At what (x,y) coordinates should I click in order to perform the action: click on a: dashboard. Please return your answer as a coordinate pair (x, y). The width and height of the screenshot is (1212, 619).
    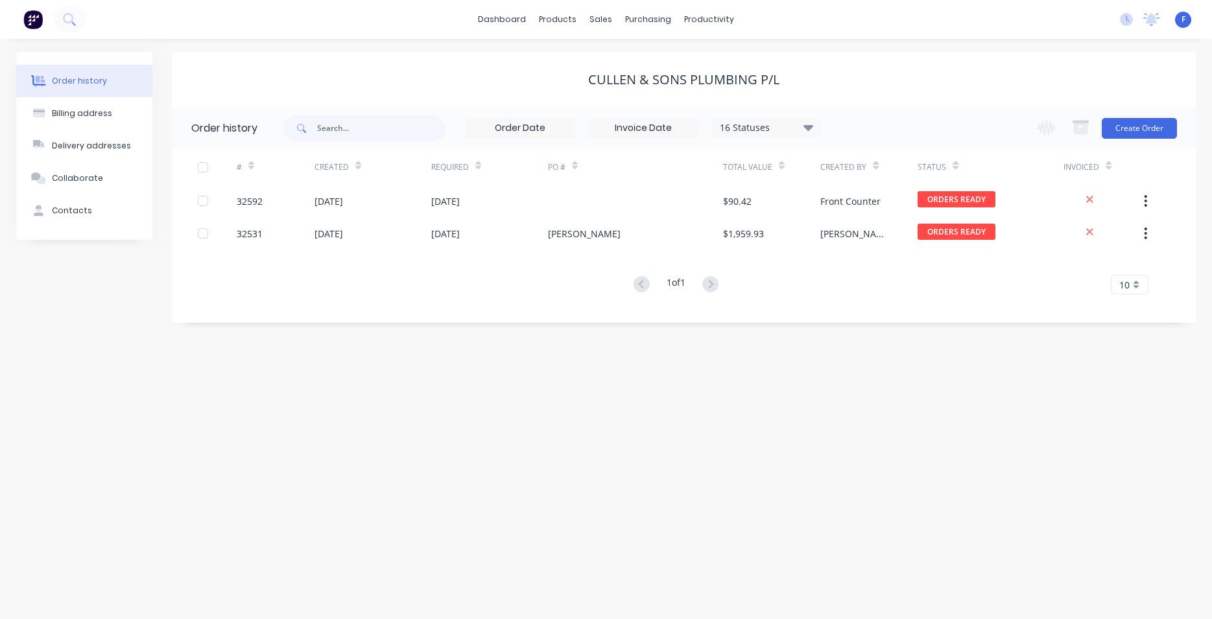
    Looking at the image, I should click on (502, 19).